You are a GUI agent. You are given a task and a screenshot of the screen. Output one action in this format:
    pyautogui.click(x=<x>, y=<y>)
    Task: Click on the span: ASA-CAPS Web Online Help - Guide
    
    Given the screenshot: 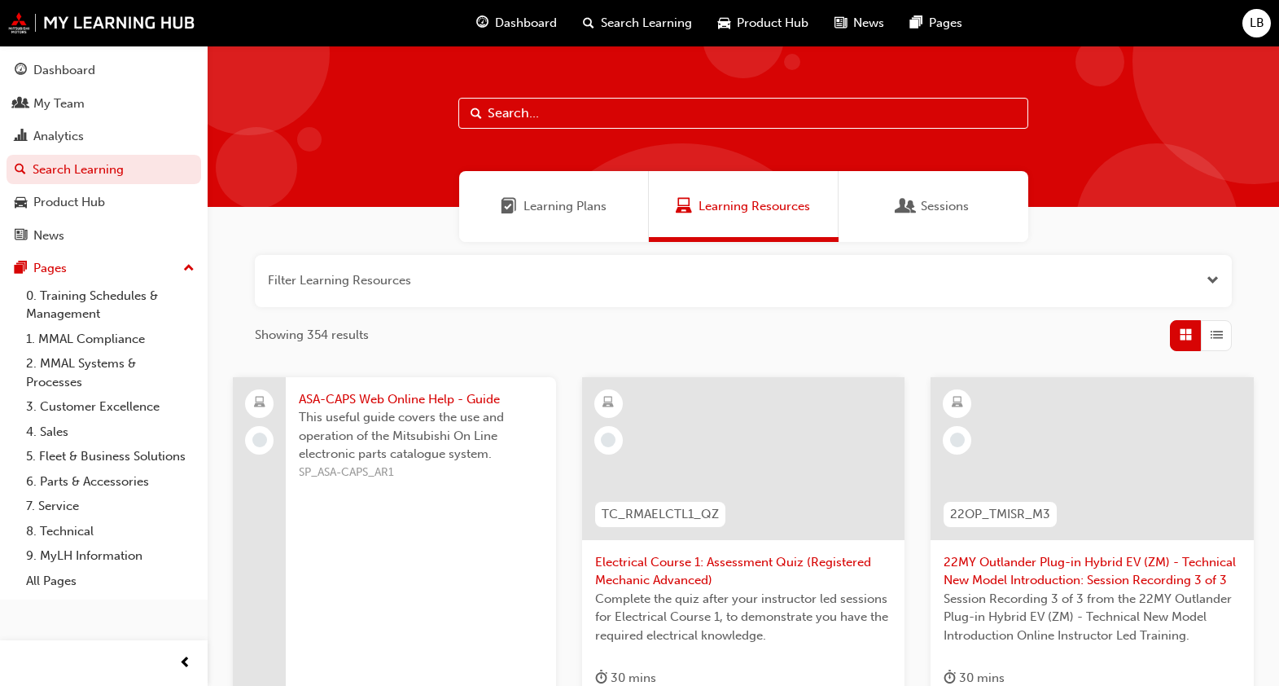 What is the action you would take?
    pyautogui.click(x=421, y=399)
    